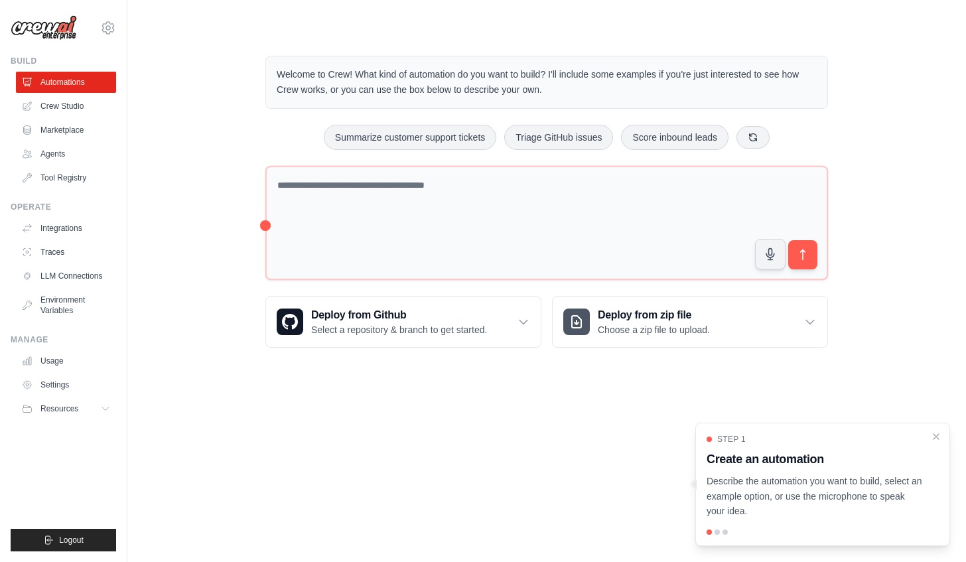  Describe the element at coordinates (63, 340) in the screenshot. I see `div: Manage` at that location.